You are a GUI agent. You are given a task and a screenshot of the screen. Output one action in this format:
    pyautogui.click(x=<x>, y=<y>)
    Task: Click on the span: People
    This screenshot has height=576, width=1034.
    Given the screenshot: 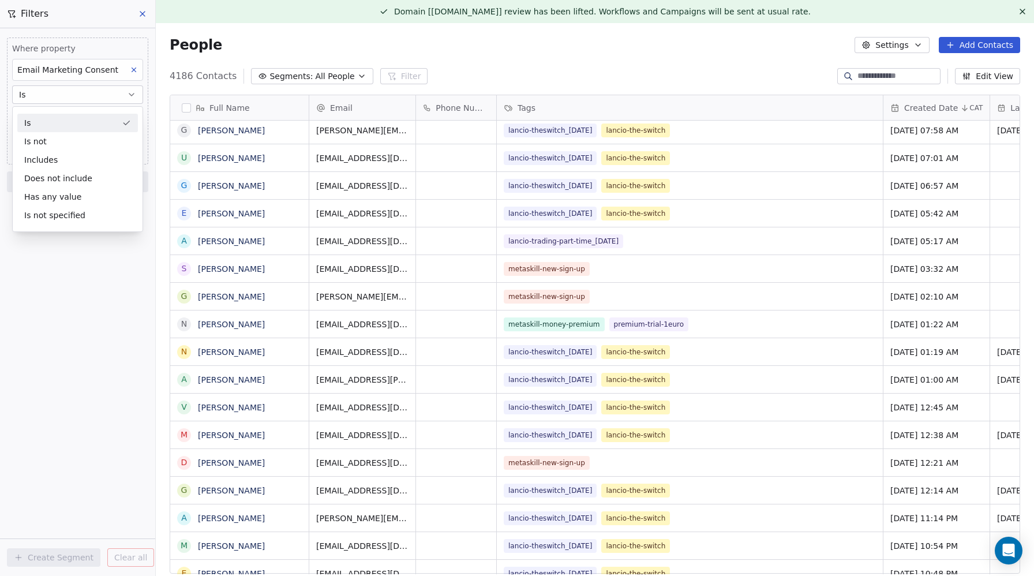 What is the action you would take?
    pyautogui.click(x=196, y=45)
    